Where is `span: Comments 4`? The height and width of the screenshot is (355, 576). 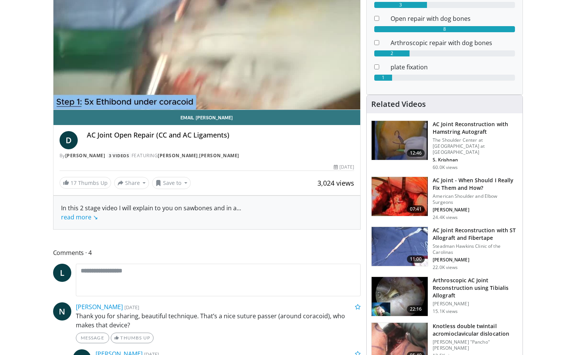
span: Comments 4 is located at coordinates (207, 253).